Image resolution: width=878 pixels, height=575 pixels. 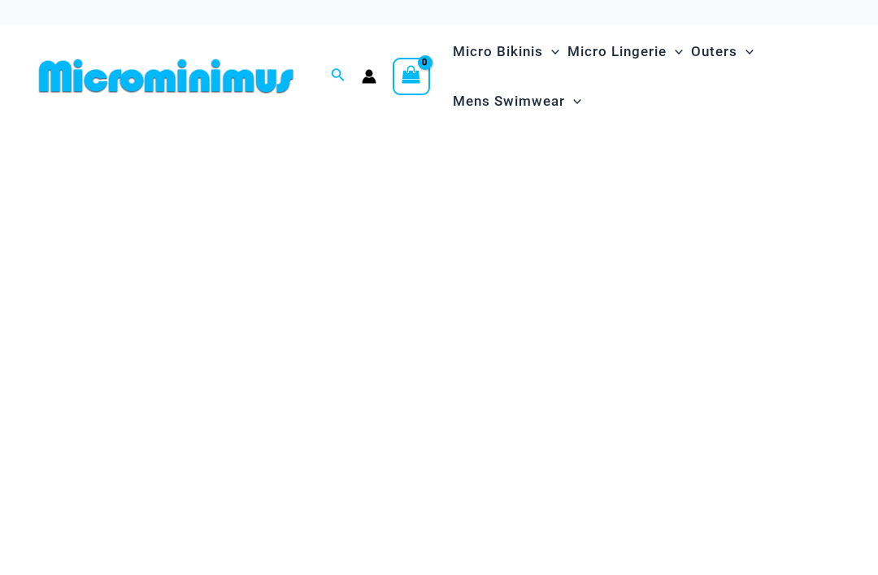 What do you see at coordinates (369, 76) in the screenshot?
I see `a: Account icon link` at bounding box center [369, 76].